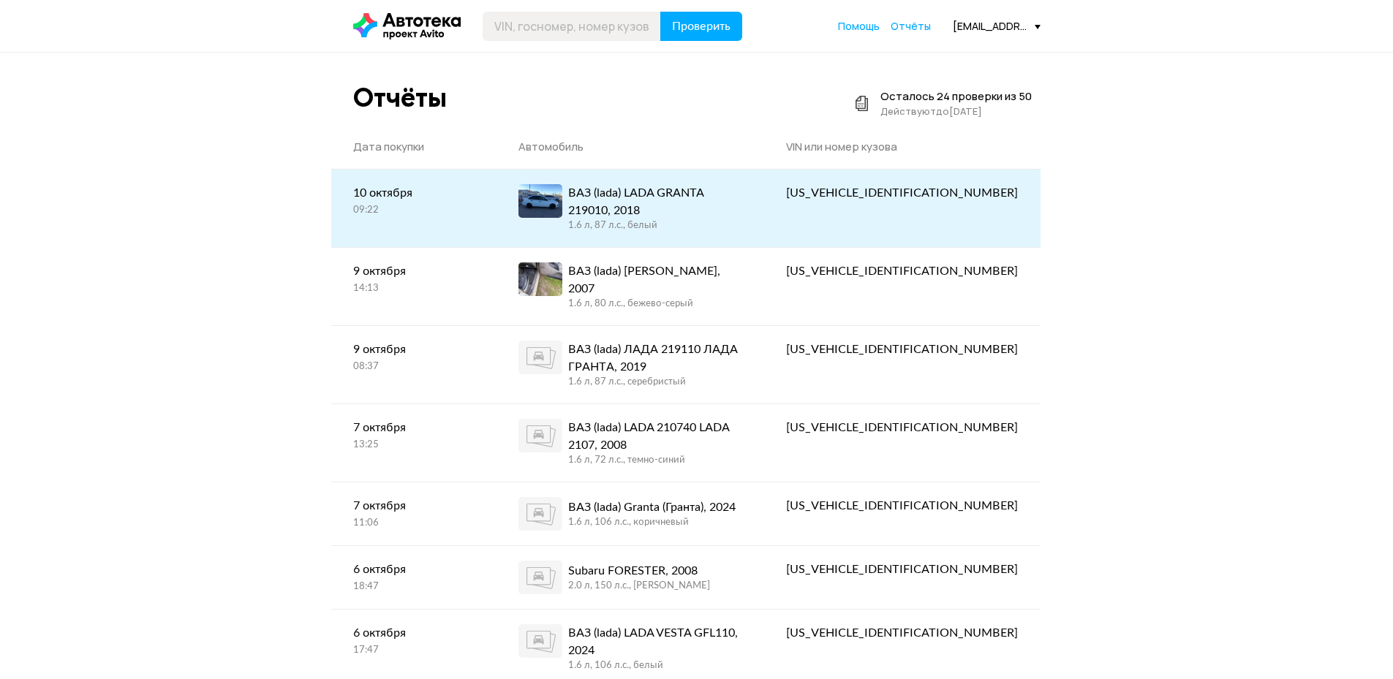  I want to click on span: Помощь, so click(859, 26).